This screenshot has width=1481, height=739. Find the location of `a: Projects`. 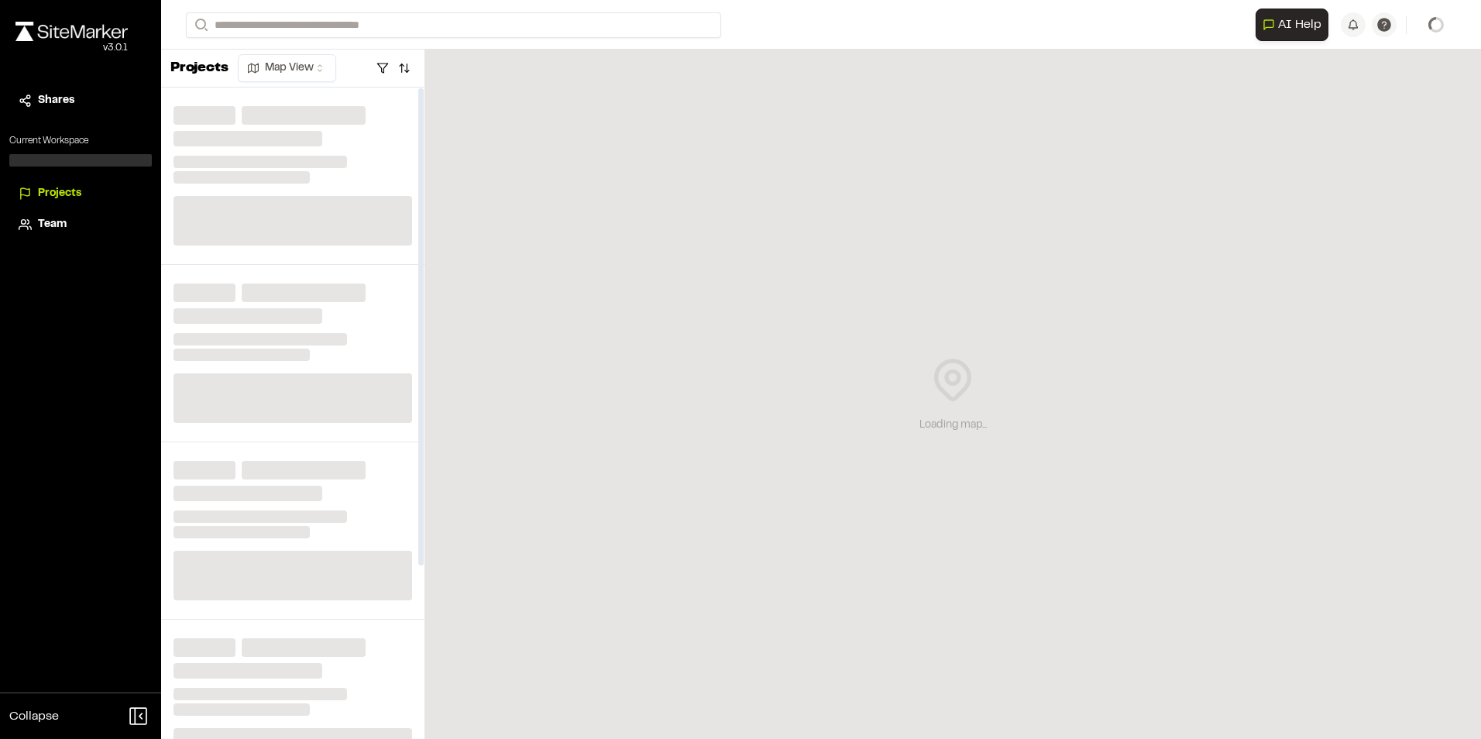

a: Projects is located at coordinates (81, 194).